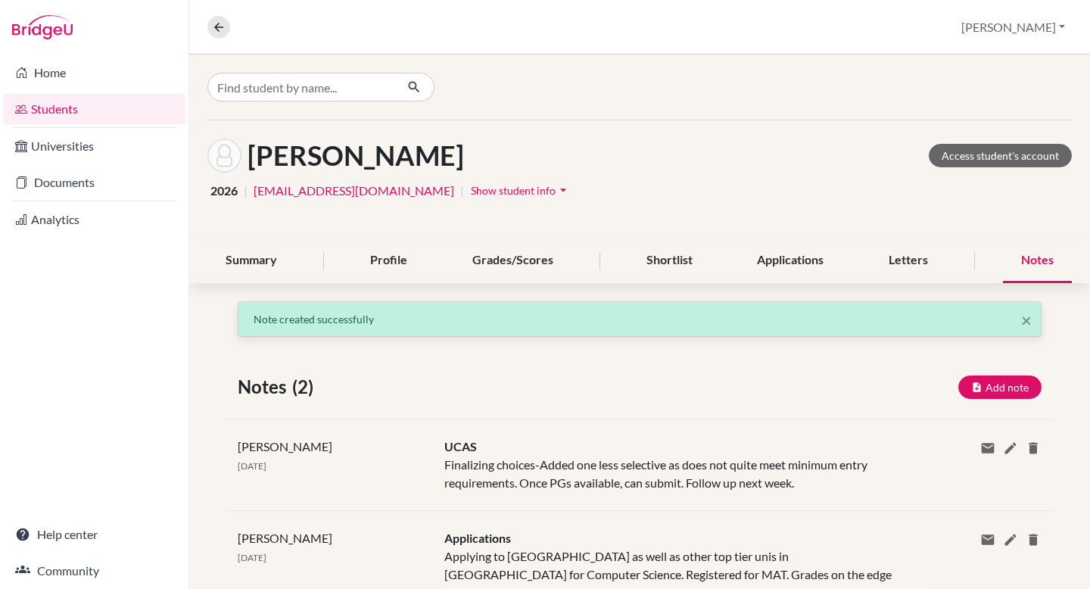 This screenshot has width=1090, height=589. Describe the element at coordinates (1027, 320) in the screenshot. I see `button: Close` at that location.